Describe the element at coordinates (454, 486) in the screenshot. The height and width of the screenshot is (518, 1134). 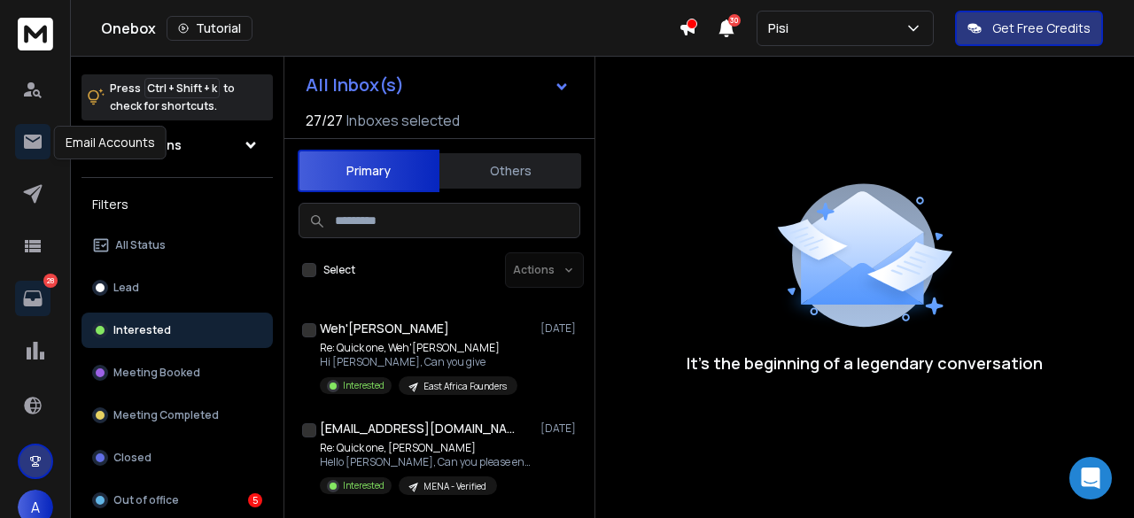
I see `p: MENA - Verified` at that location.